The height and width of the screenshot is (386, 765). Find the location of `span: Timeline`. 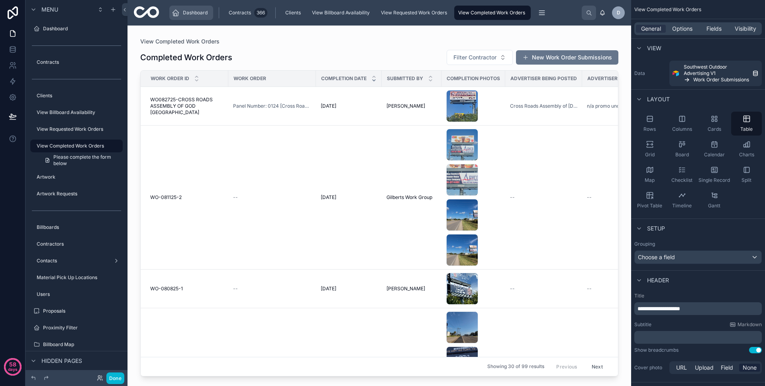

span: Timeline is located at coordinates (682, 206).